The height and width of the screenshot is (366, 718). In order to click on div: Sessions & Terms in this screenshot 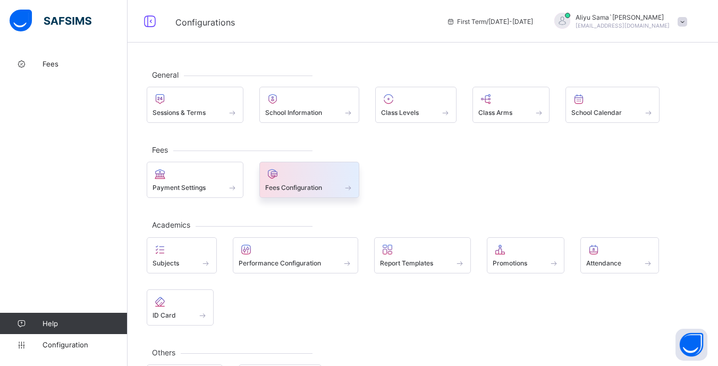, I will do `click(195, 105)`.